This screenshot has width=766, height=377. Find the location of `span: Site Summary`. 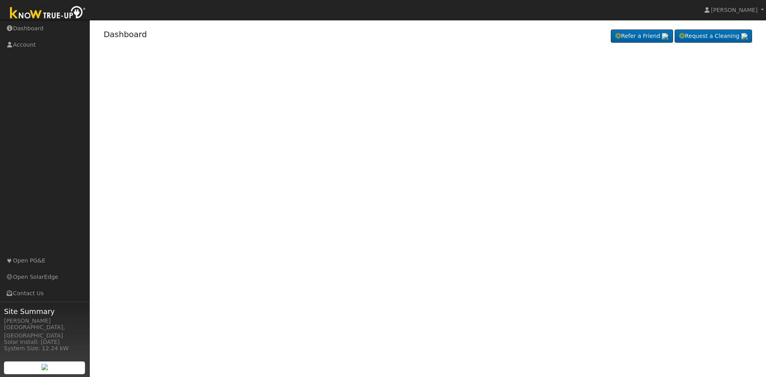

span: Site Summary is located at coordinates (45, 311).